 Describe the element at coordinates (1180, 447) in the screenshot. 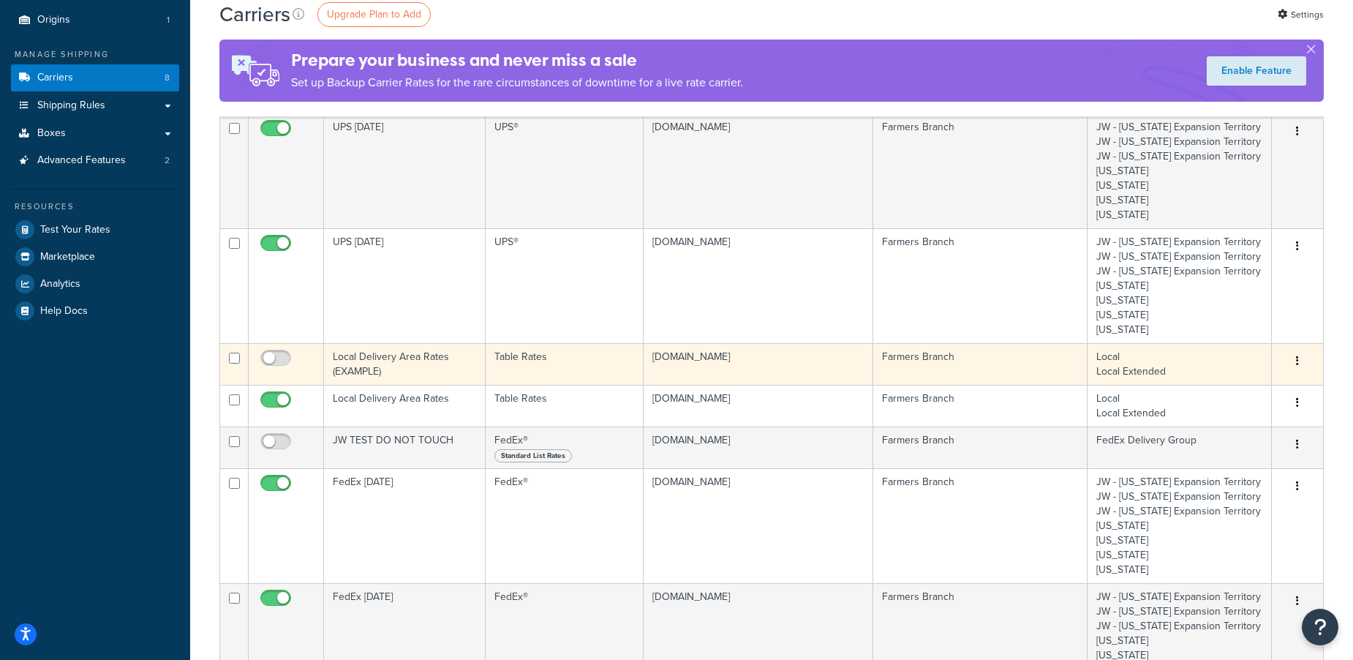

I see `td: FedEx Delivery Group` at that location.